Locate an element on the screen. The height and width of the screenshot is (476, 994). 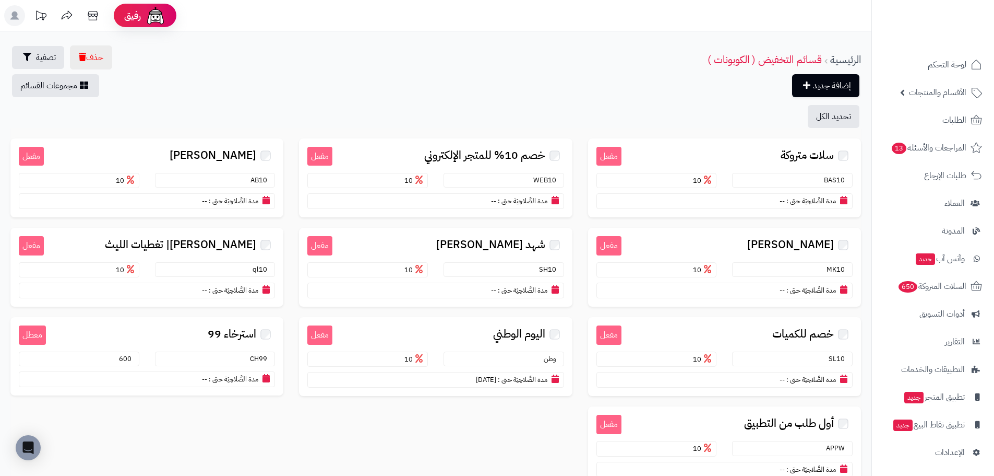
a: مجموعات القسائم is located at coordinates (55, 86).